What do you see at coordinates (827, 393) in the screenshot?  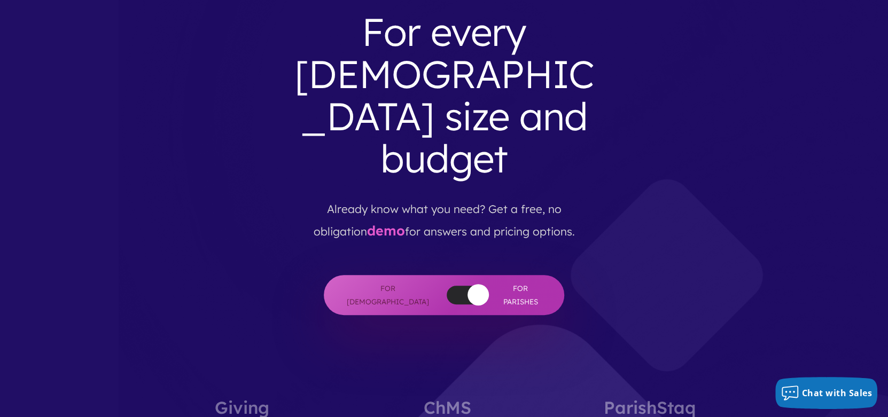 I see `button: Chat with Sales` at bounding box center [827, 393].